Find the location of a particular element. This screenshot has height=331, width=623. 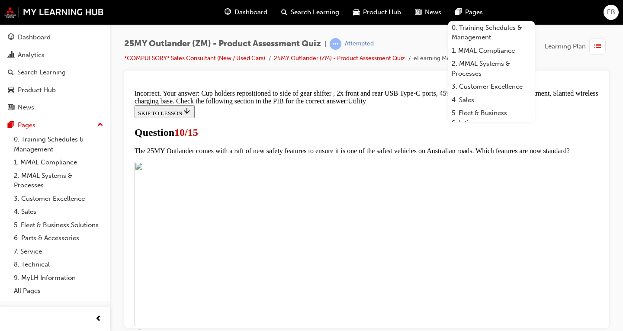

a: Product Hub is located at coordinates (55, 90).